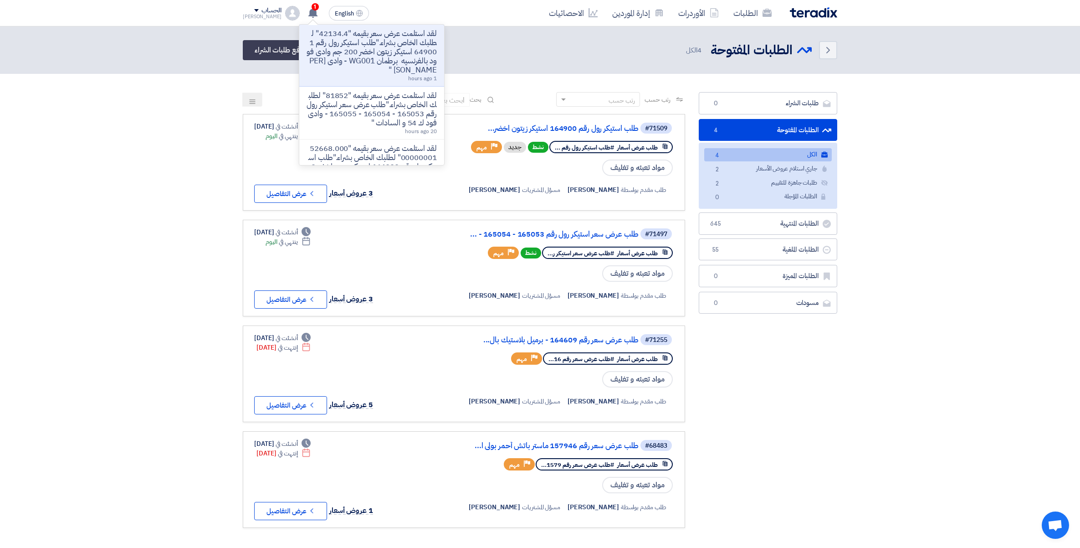 This screenshot has width=1080, height=548. Describe the element at coordinates (716, 250) in the screenshot. I see `span: 55` at that location.